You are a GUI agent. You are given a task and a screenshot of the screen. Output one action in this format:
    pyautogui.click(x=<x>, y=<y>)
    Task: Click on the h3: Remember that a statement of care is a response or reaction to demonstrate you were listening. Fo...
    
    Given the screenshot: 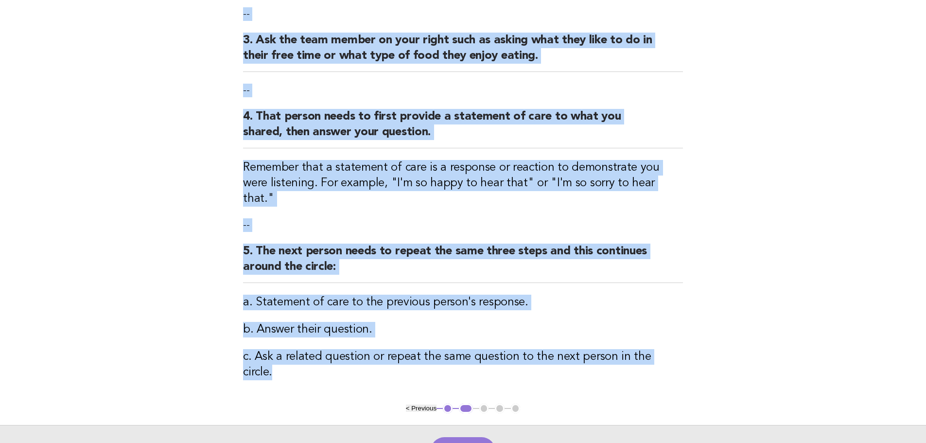 What is the action you would take?
    pyautogui.click(x=463, y=183)
    